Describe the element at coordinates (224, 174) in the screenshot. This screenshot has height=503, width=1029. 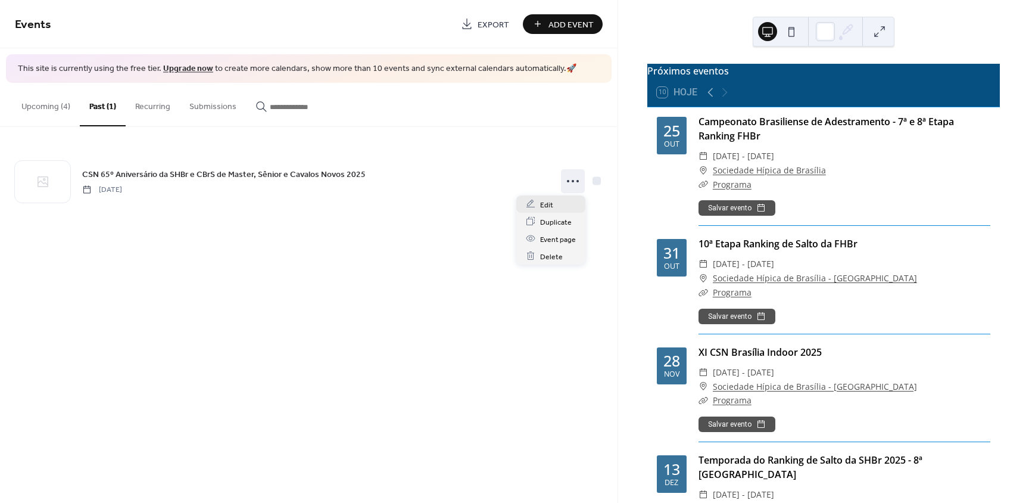
I see `span: CSN 65º Aniversário da SHBr e CBrS de Master, Sênior e Cavalos Novos 2025` at that location.